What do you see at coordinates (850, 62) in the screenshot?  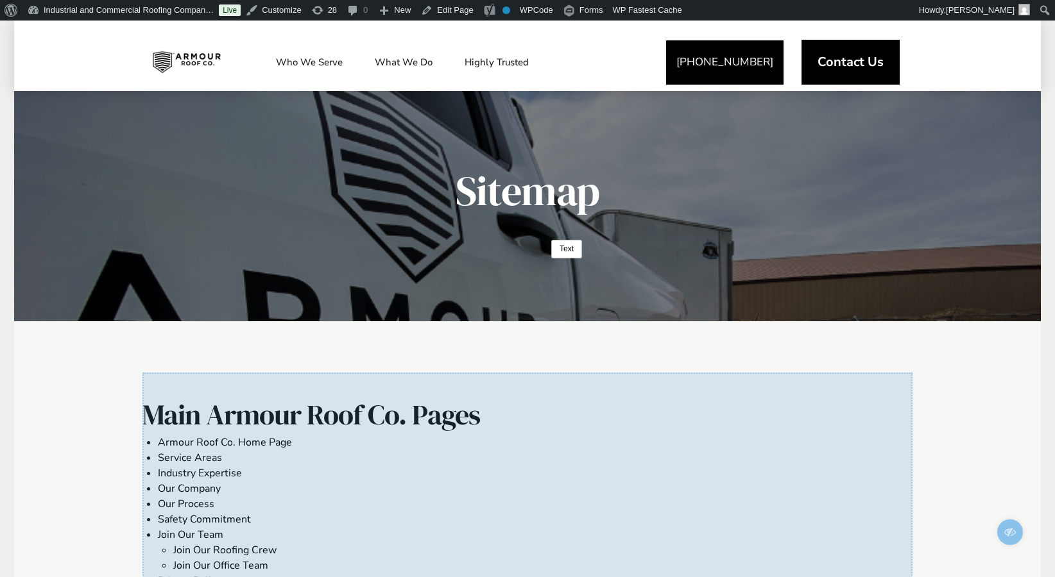 I see `span: Contact Us` at bounding box center [850, 62].